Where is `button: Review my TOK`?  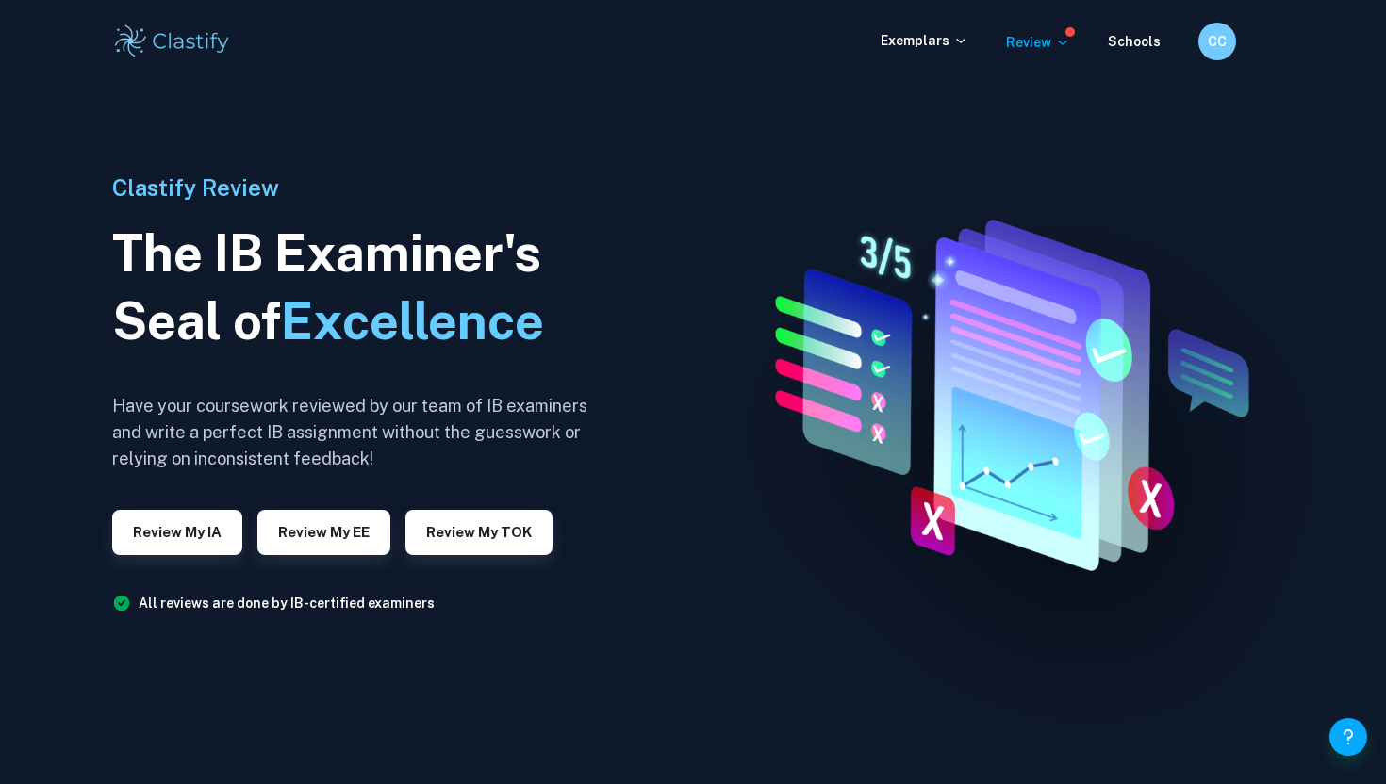 button: Review my TOK is located at coordinates (479, 533).